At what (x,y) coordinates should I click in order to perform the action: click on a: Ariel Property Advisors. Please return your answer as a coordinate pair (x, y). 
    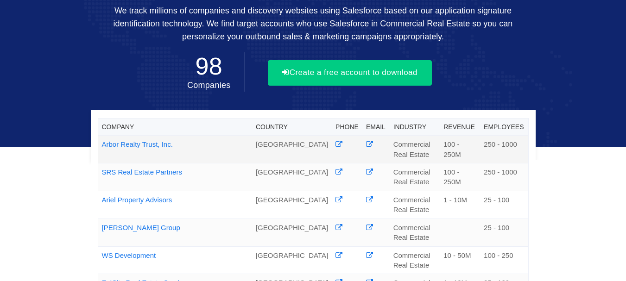
    Looking at the image, I should click on (137, 200).